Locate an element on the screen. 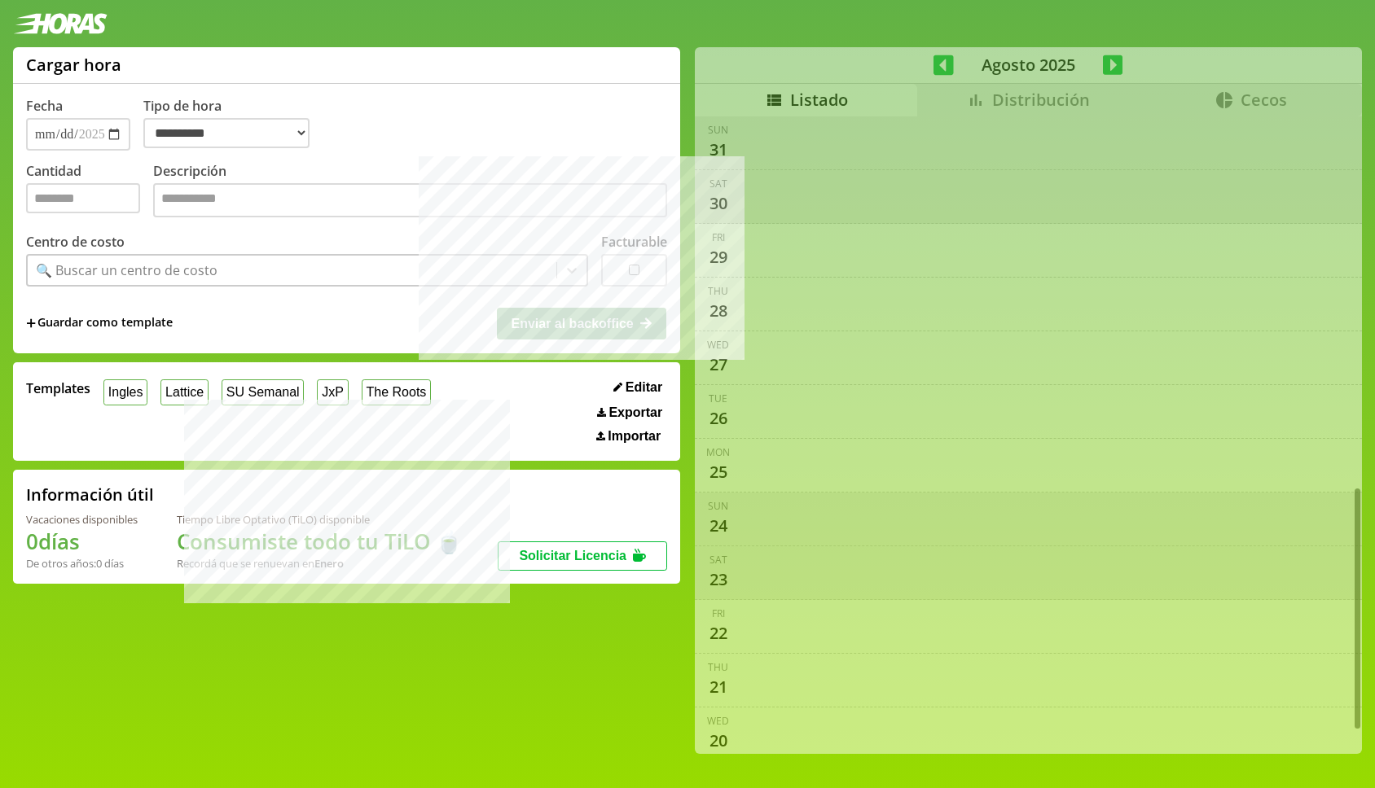 The height and width of the screenshot is (788, 1375). div: De otros años: 0 días is located at coordinates (81, 564).